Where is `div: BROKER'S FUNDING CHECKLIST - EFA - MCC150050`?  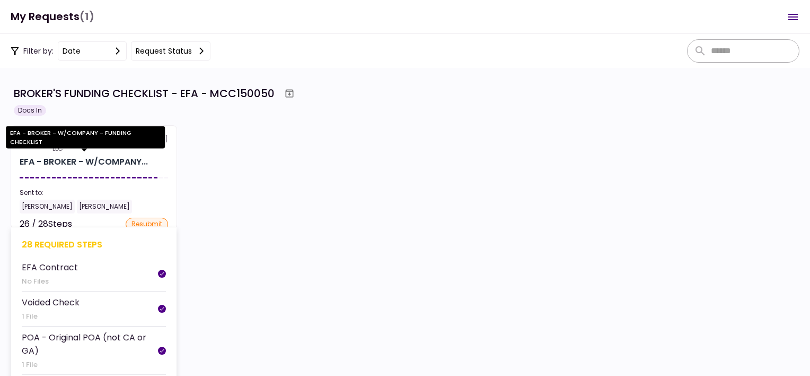 div: BROKER'S FUNDING CHECKLIST - EFA - MCC150050 is located at coordinates (144, 93).